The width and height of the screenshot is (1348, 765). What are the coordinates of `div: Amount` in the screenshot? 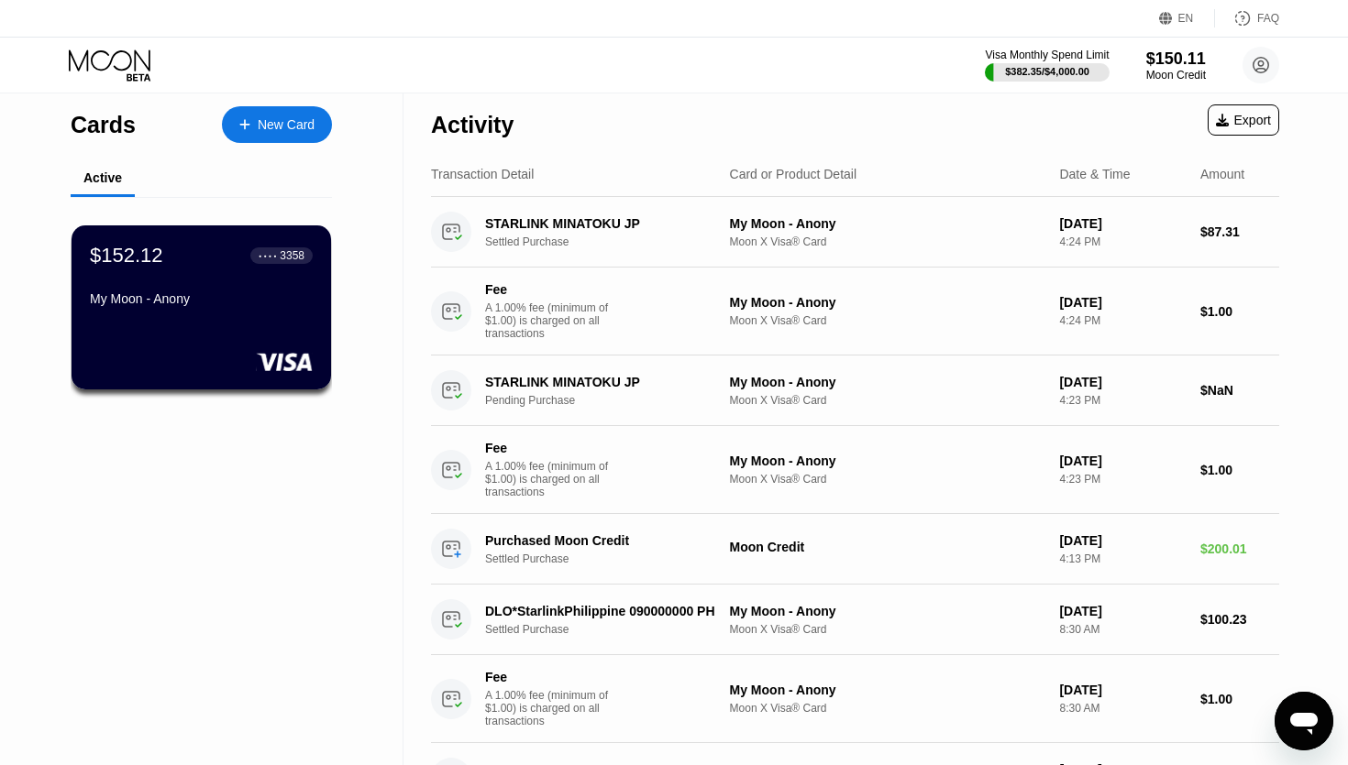 It's located at (1222, 174).